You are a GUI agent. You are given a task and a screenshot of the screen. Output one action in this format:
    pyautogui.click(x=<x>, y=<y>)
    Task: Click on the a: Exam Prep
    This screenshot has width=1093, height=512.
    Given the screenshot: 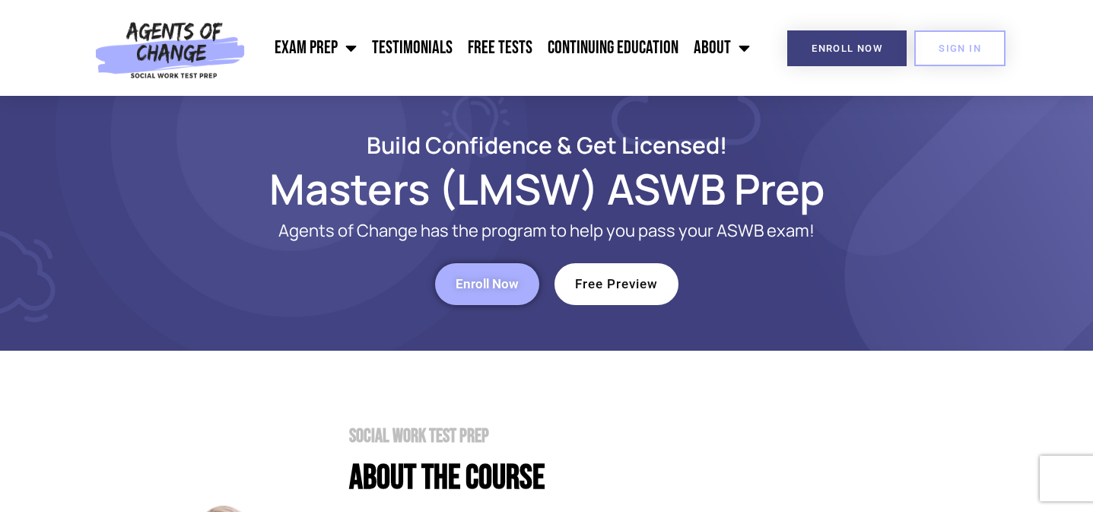 What is the action you would take?
    pyautogui.click(x=316, y=48)
    